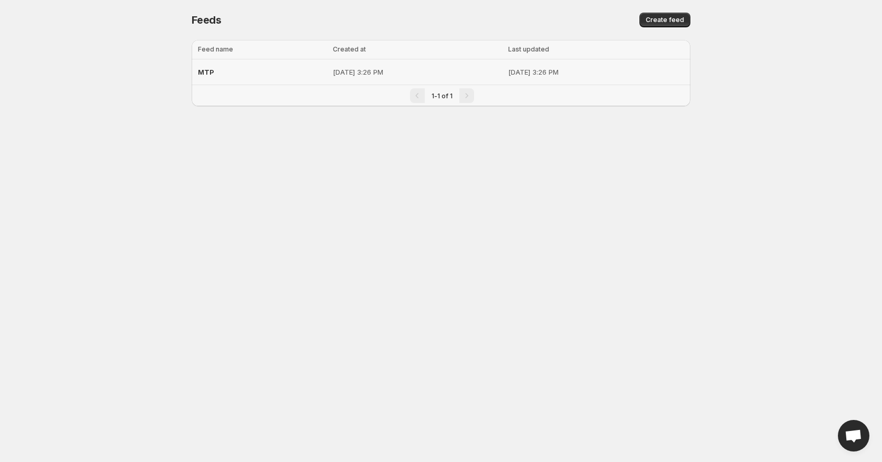 The height and width of the screenshot is (462, 882). What do you see at coordinates (206, 72) in the screenshot?
I see `span: MTP` at bounding box center [206, 72].